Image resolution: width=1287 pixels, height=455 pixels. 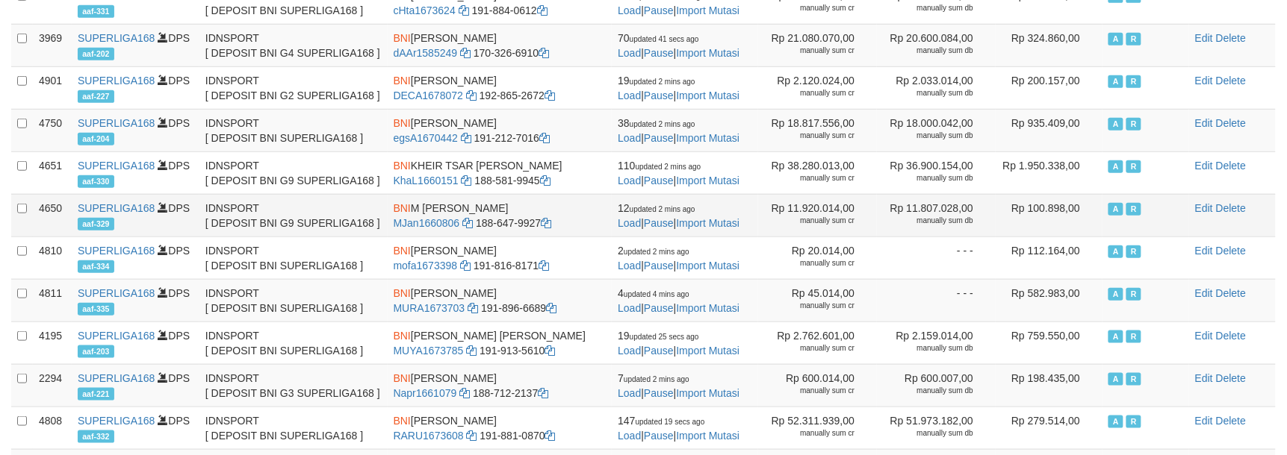 I want to click on td: Rp 935.409,00, so click(x=1048, y=130).